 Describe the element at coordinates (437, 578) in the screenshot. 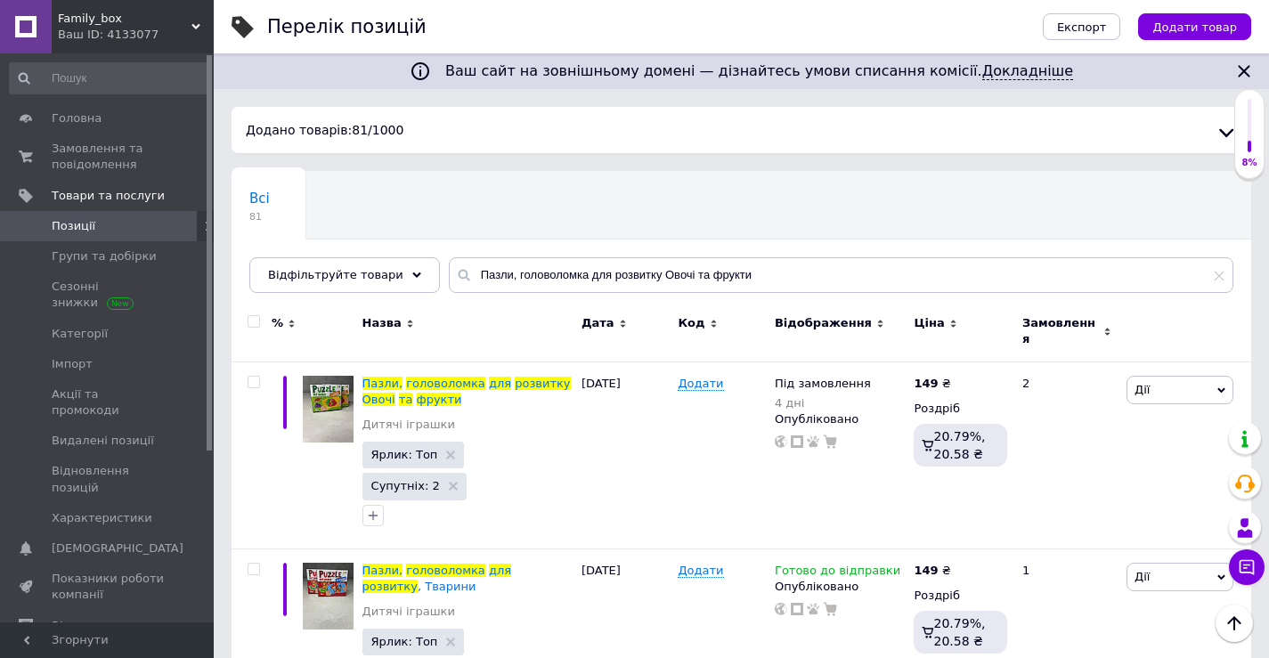

I see `a: Пазли,головоломкадлярозвитку, Тварини` at that location.